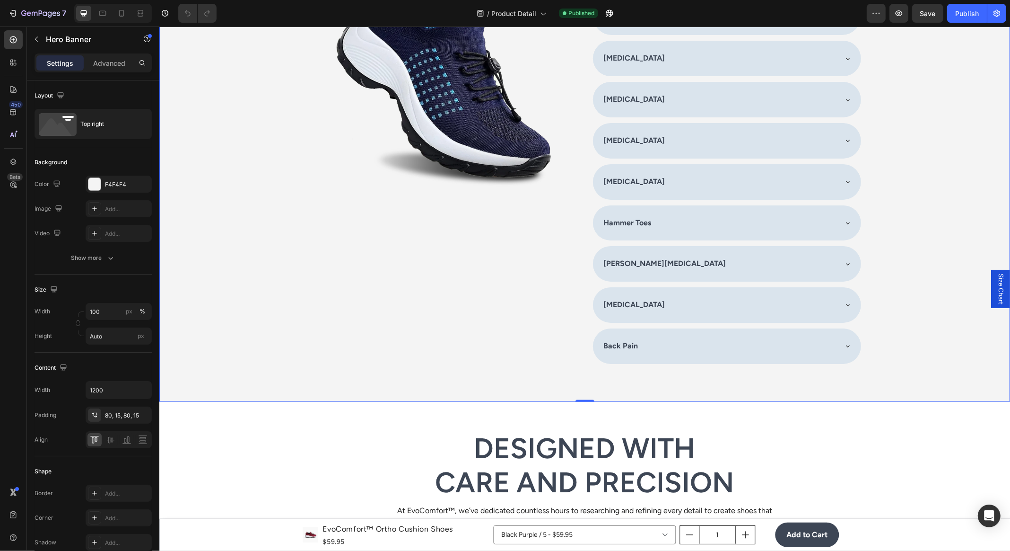  What do you see at coordinates (64, 13) in the screenshot?
I see `p: 7` at bounding box center [64, 13].